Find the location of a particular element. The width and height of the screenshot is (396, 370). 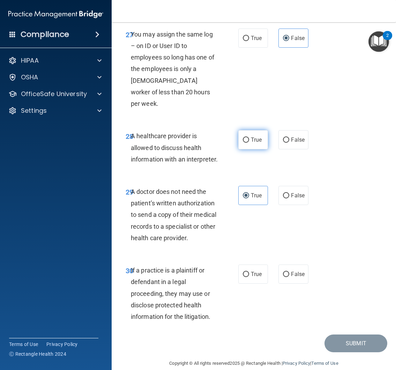

span: A doctor does not need the patient’s written authorization to send a copy of their medical record... is located at coordinates (173, 215).